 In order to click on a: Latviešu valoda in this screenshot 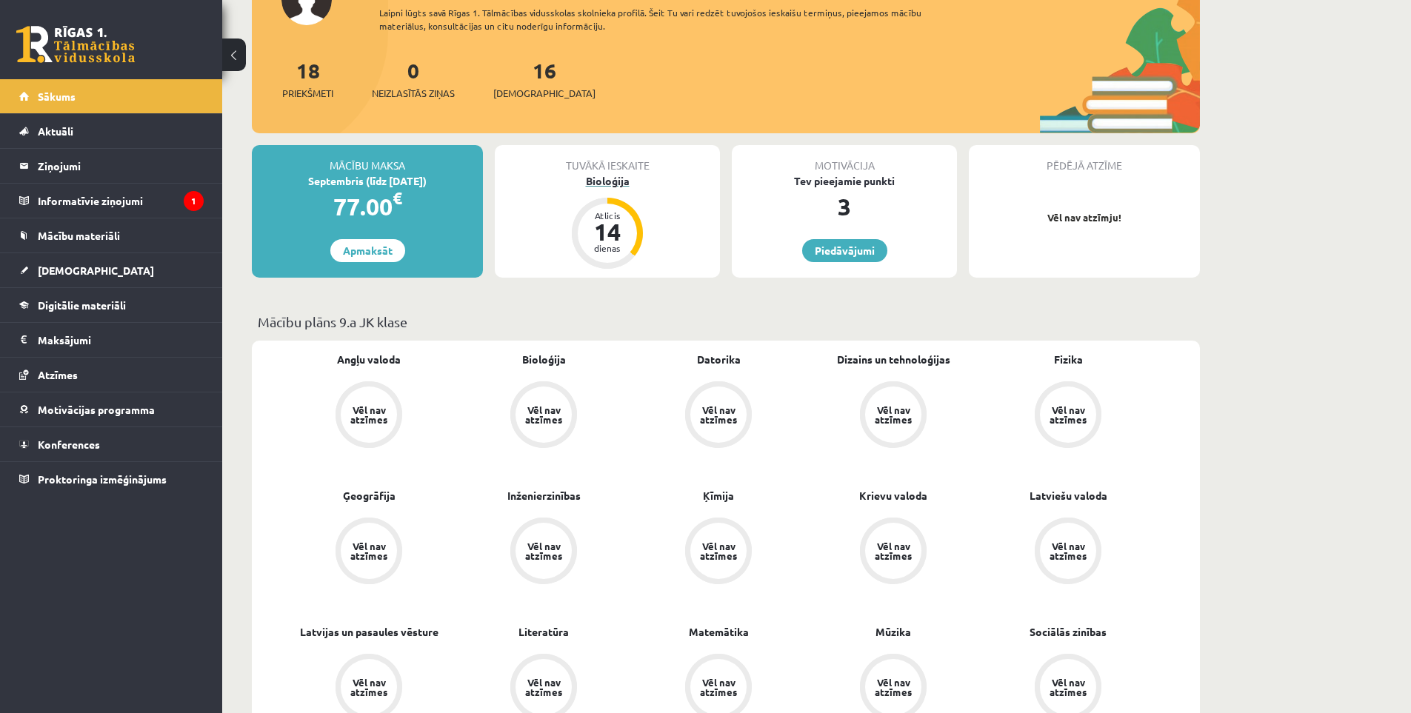, I will do `click(1068, 496)`.